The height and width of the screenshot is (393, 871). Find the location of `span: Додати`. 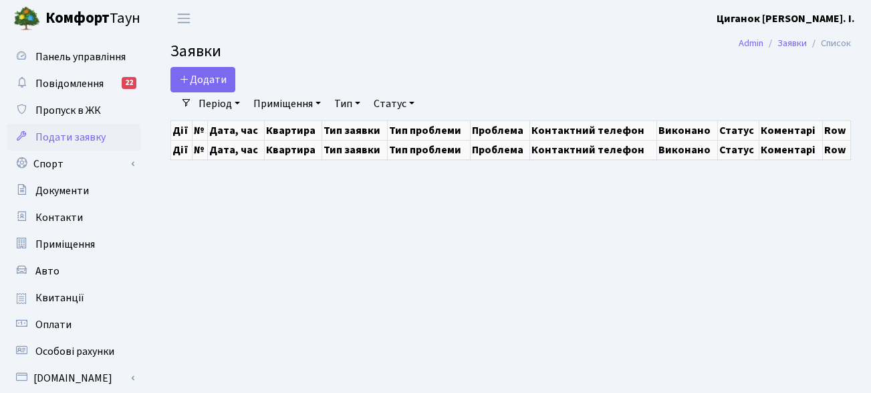

span: Додати is located at coordinates (203, 80).